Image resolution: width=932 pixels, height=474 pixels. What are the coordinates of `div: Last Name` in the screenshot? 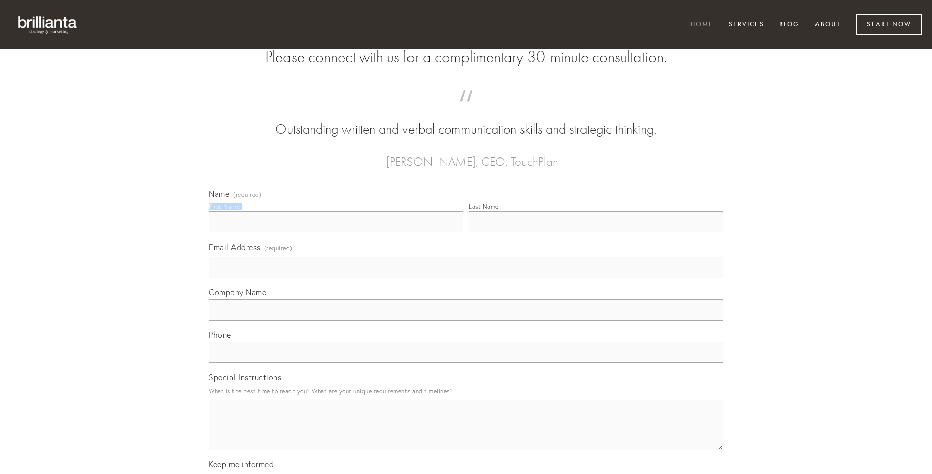 It's located at (484, 206).